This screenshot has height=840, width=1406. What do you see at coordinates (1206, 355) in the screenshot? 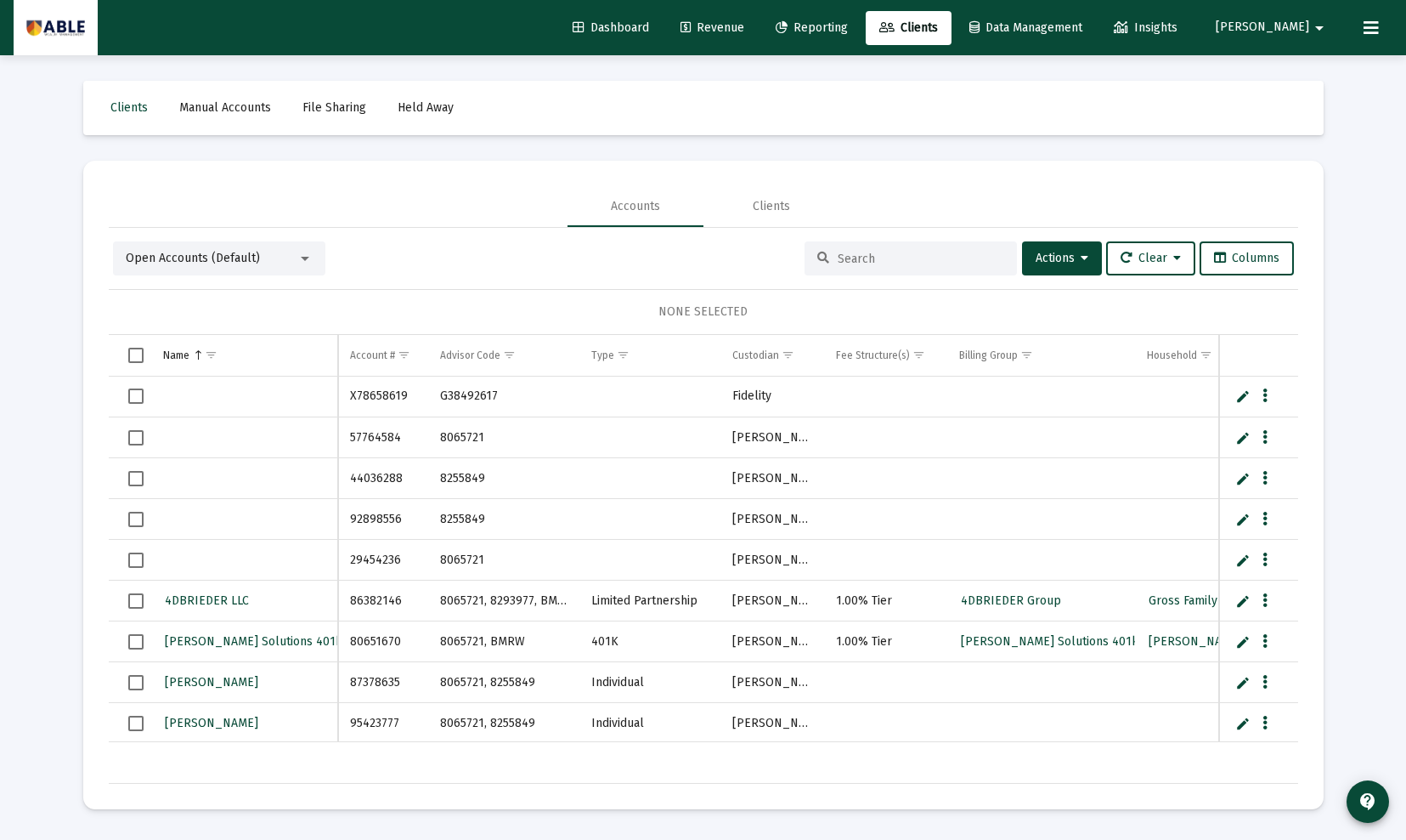
I see `span: Show filter options for column 'Household'` at bounding box center [1206, 355].